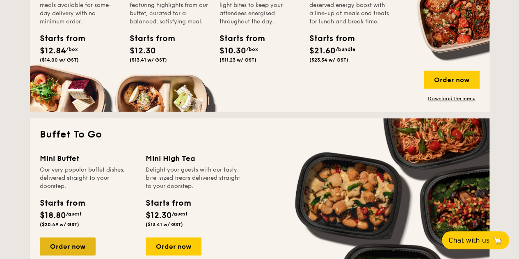 The width and height of the screenshot is (519, 259). Describe the element at coordinates (53, 51) in the screenshot. I see `span: $12.84` at that location.